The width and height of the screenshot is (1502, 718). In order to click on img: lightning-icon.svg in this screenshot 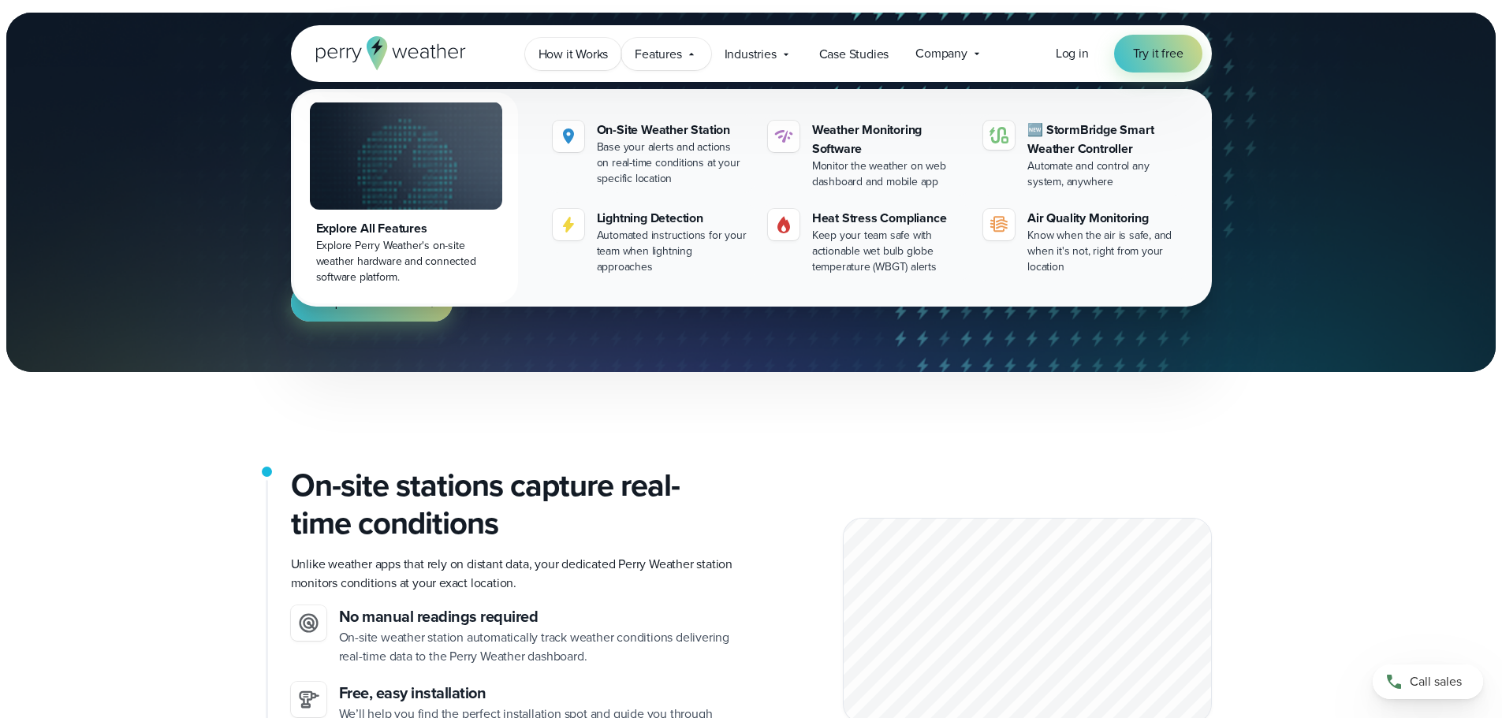, I will do `click(569, 225)`.